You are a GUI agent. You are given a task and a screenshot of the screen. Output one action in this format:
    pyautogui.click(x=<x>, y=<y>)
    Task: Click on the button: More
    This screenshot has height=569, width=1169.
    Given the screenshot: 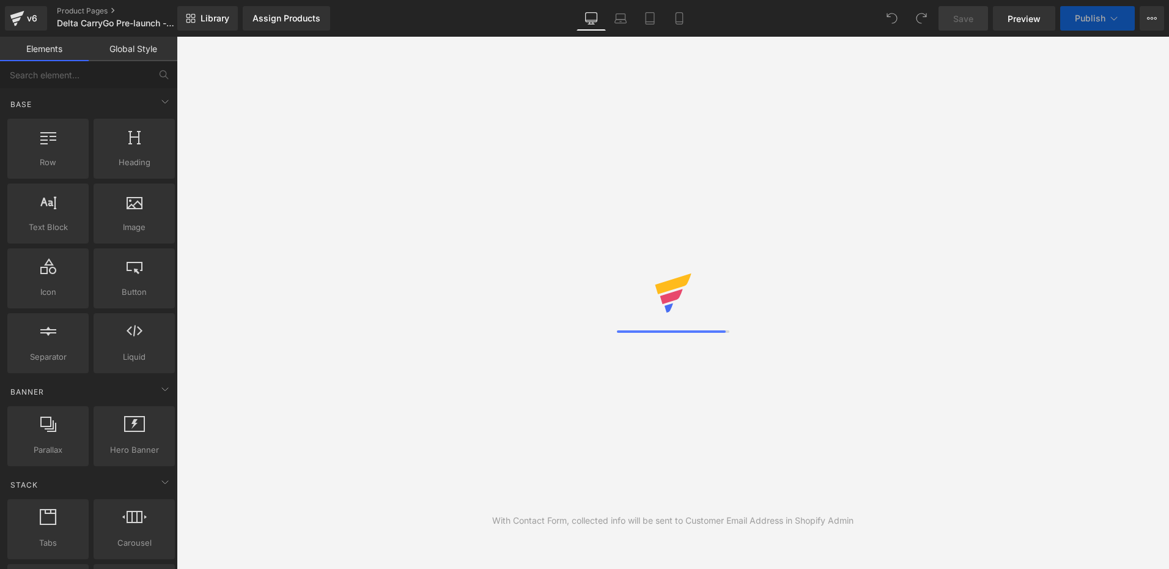 What is the action you would take?
    pyautogui.click(x=1152, y=18)
    